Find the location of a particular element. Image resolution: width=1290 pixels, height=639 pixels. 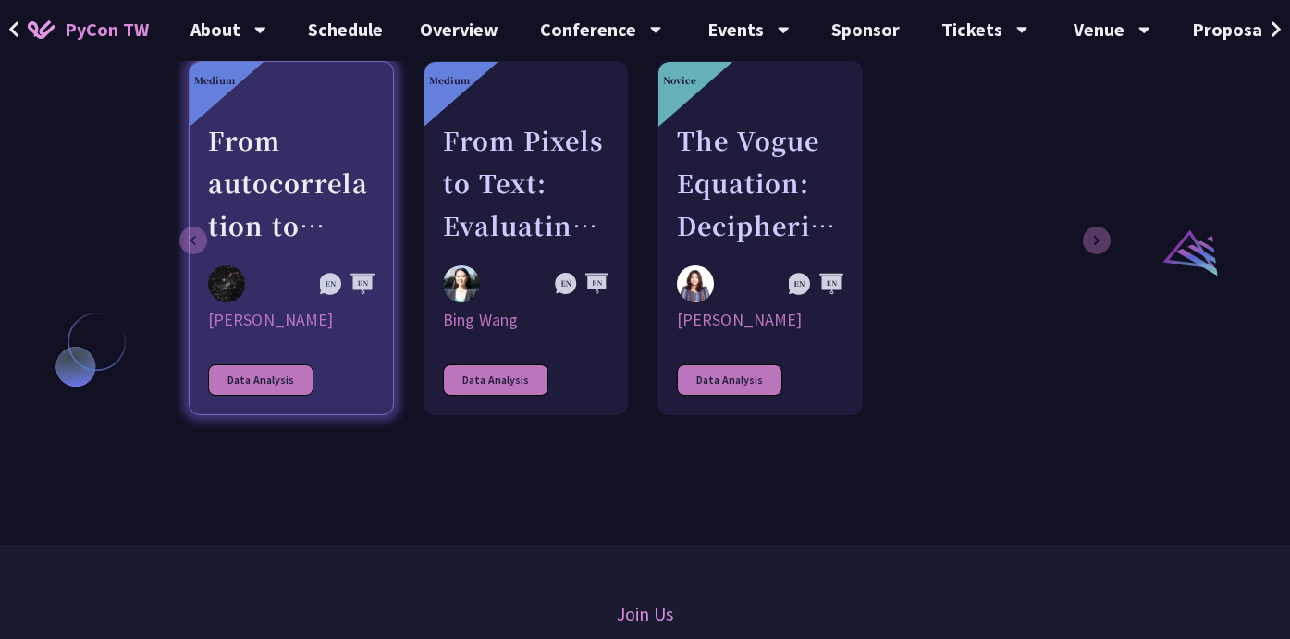

img: Home icon of PyCon TW 2025 is located at coordinates (42, 30).